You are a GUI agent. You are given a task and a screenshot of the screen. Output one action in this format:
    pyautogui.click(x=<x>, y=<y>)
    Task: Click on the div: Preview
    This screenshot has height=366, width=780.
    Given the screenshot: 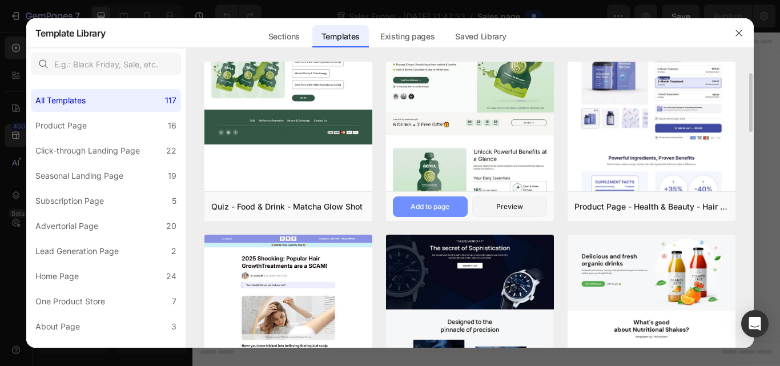 What is the action you would take?
    pyautogui.click(x=510, y=207)
    